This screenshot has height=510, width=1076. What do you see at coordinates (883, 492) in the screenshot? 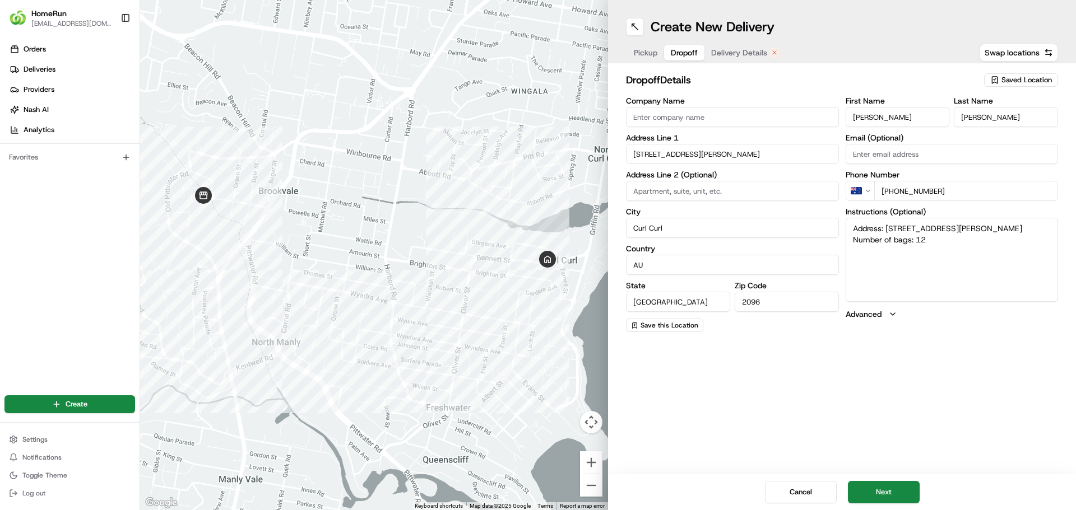
I see `button: Next` at bounding box center [883, 492].